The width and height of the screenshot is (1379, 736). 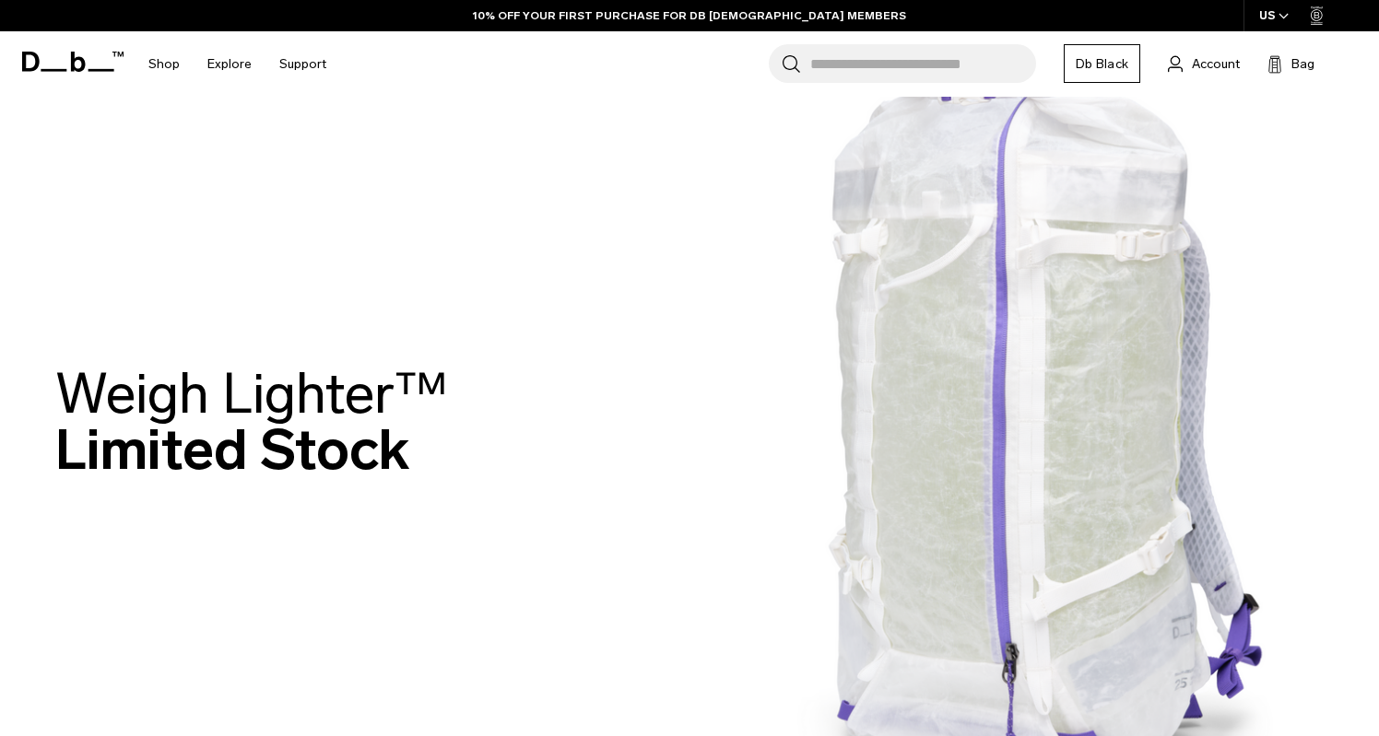 What do you see at coordinates (237, 64) in the screenshot?
I see `nav: Main Navigation` at bounding box center [237, 64].